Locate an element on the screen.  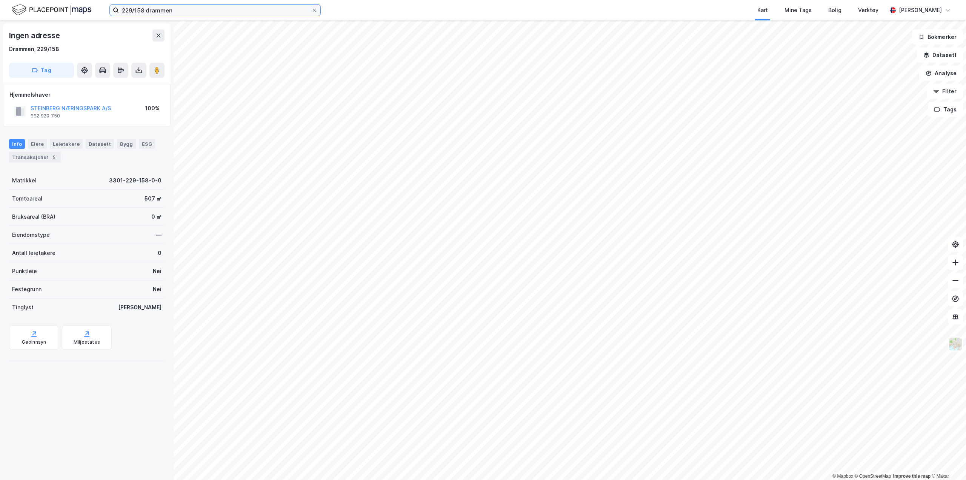
div: Bygg is located at coordinates (126, 144).